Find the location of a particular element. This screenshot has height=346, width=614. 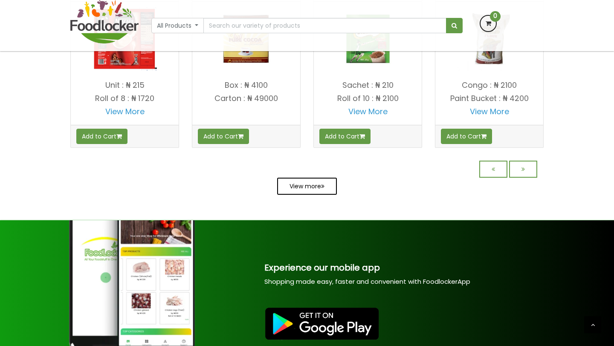

p: Paint Bucket : ₦ 4200 is located at coordinates (489, 98).